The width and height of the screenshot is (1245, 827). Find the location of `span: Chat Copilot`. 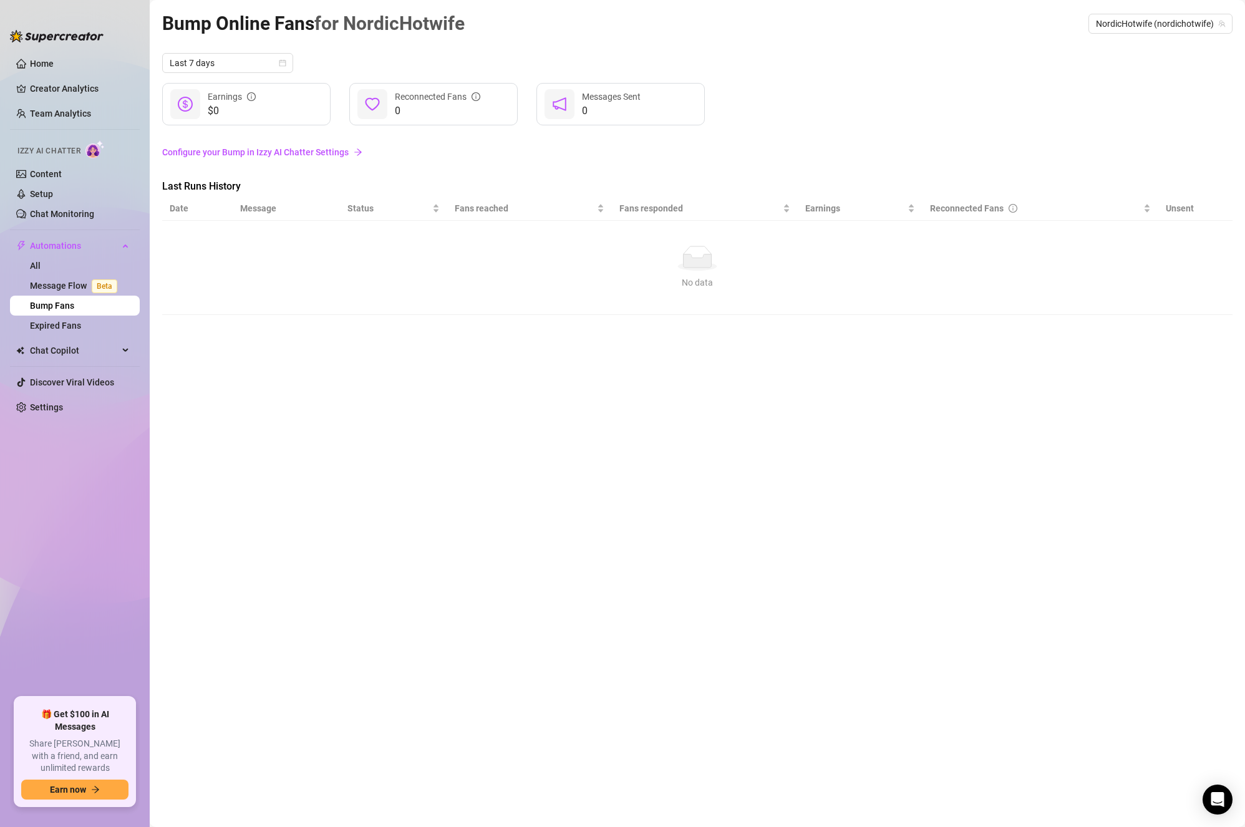

span: Chat Copilot is located at coordinates (74, 351).